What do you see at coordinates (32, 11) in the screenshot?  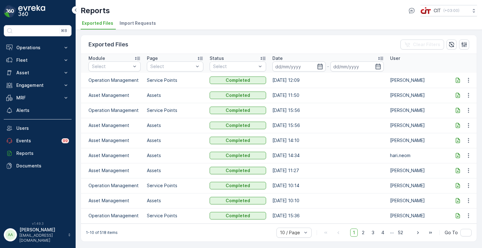 I see `img: logo_dark-DEwI_e13.png` at bounding box center [32, 11].